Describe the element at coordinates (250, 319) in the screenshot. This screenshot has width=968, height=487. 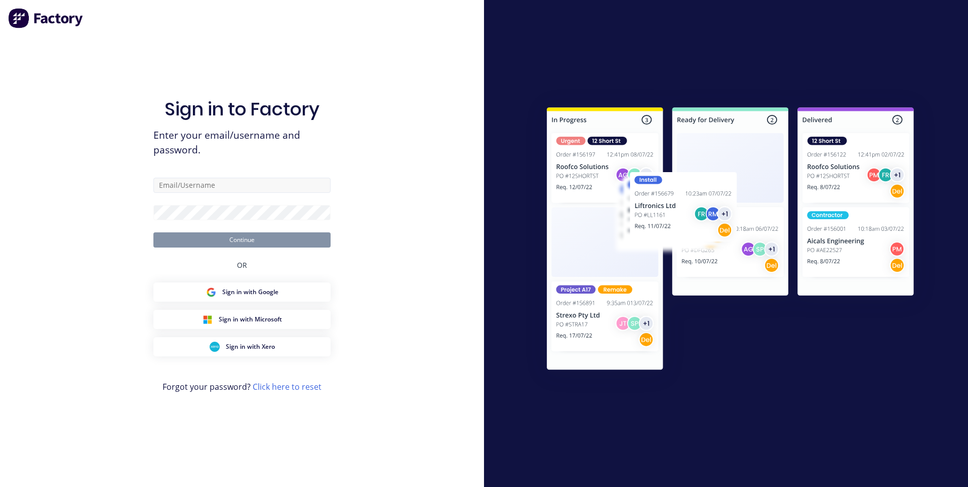
I see `span: Sign in with Microsoft` at that location.